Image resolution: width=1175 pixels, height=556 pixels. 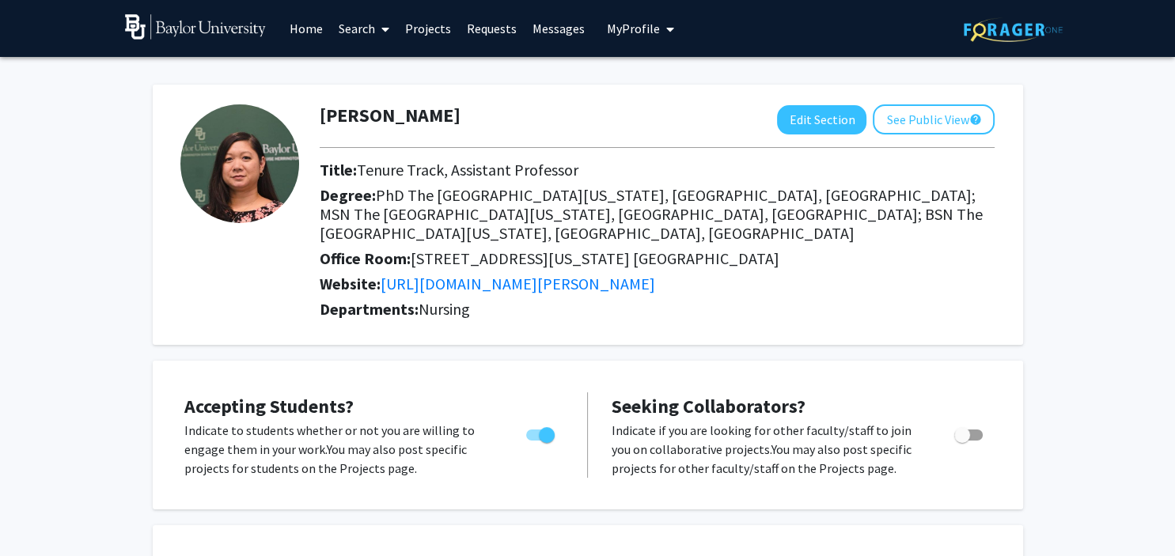 I want to click on img: Profile Picture, so click(x=240, y=164).